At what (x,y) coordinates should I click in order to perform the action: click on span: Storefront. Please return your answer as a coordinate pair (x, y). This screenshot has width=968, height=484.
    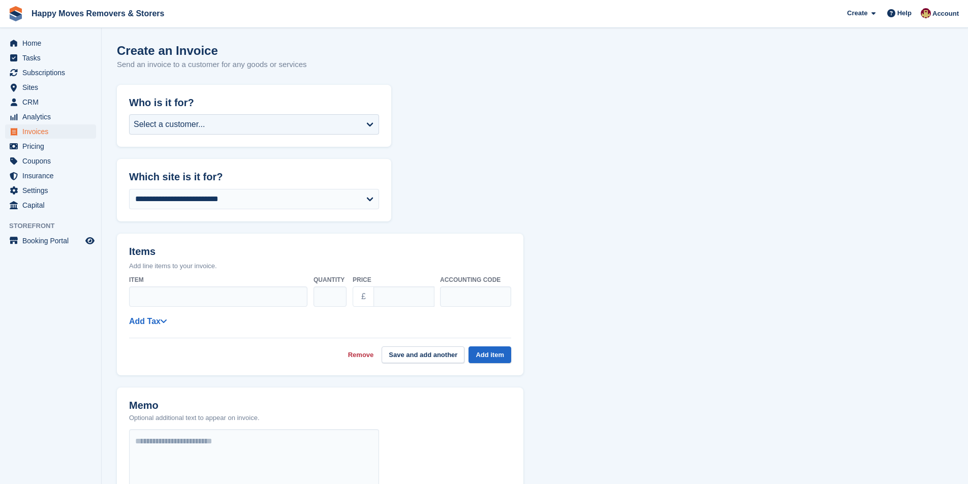
    Looking at the image, I should click on (55, 226).